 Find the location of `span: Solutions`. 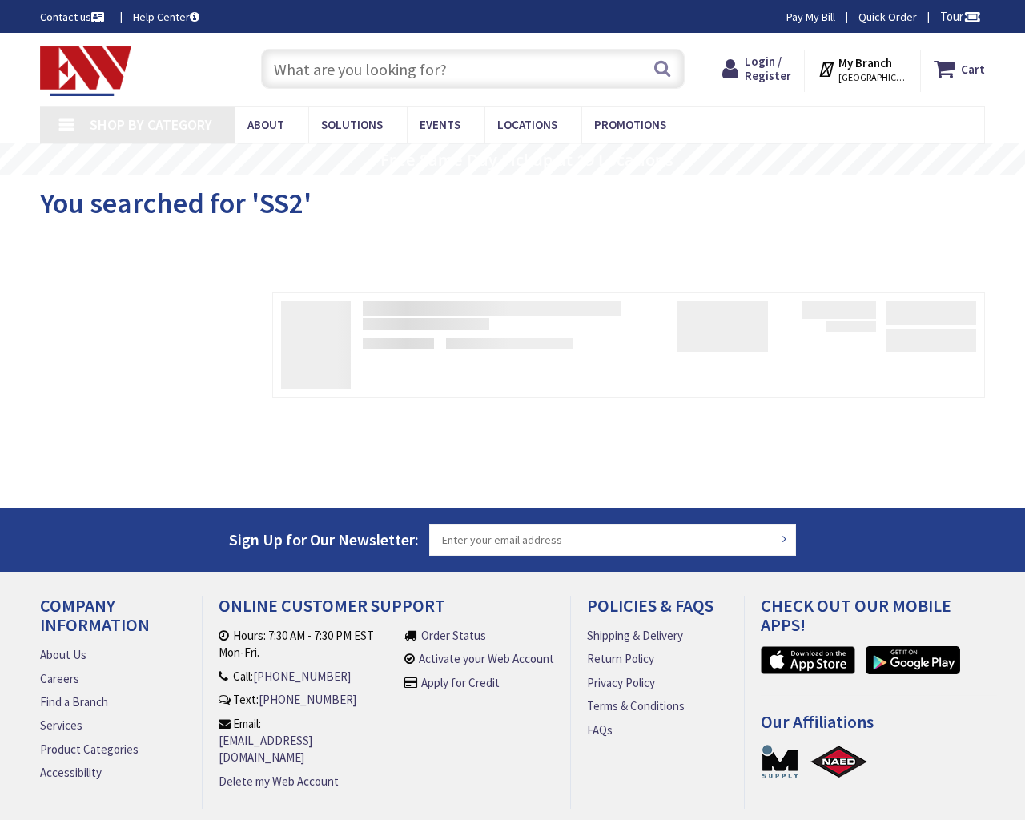

span: Solutions is located at coordinates (351, 124).